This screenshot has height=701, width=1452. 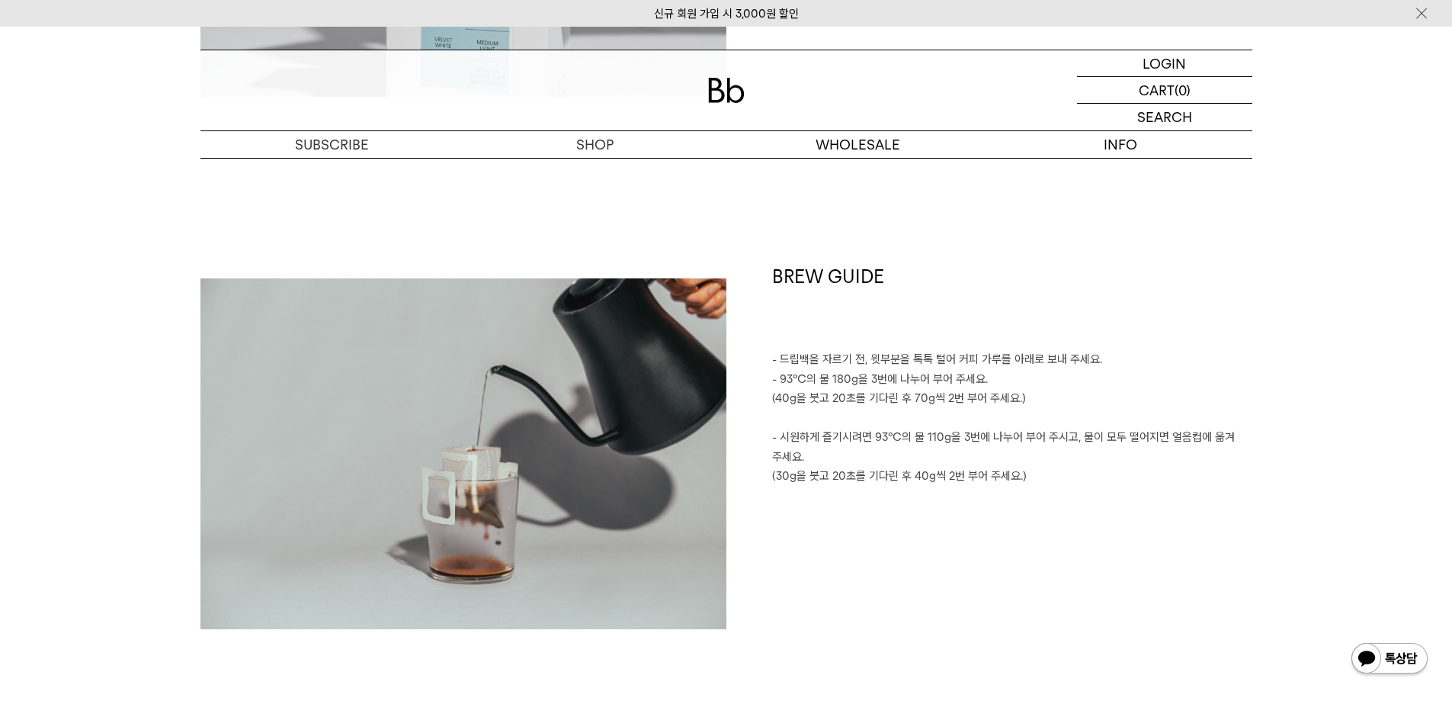 I want to click on img: 28a0e4682ebdcccc91b8937534f1f3df_183707.jpg, so click(x=464, y=454).